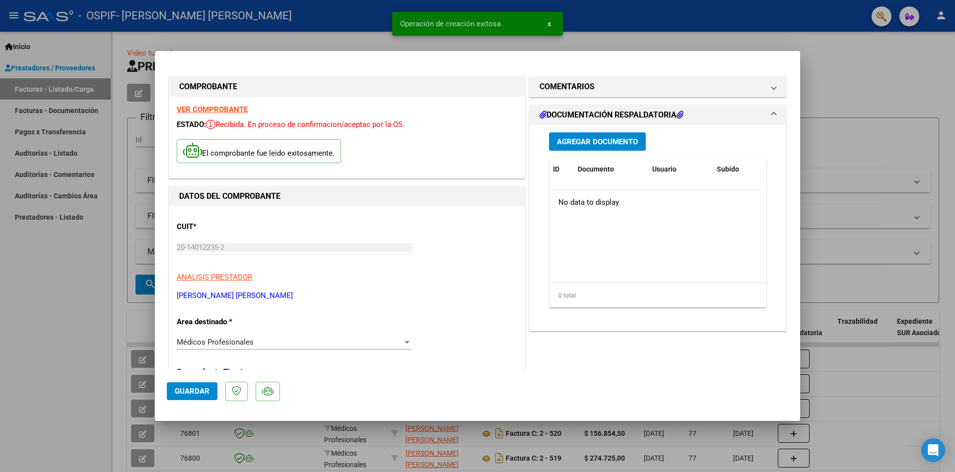 The width and height of the screenshot is (955, 472). I want to click on p: Area destinado *, so click(228, 322).